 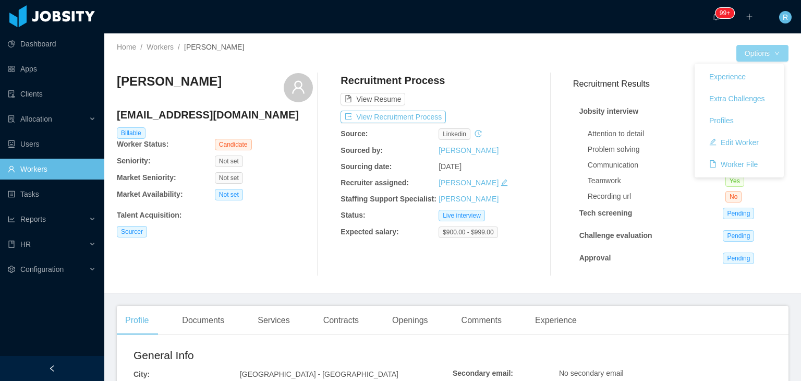 I want to click on span: Sourcer, so click(x=132, y=232).